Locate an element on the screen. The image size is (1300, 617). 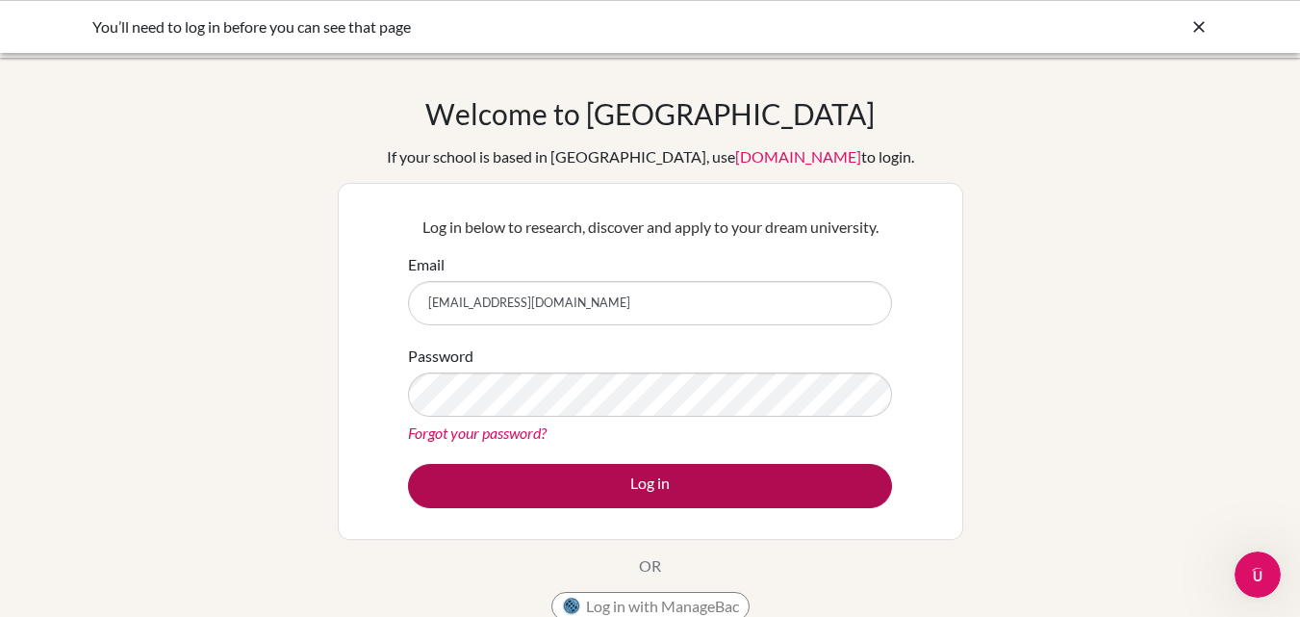
div: You’ll need to log in before you can see that page is located at coordinates (506, 27).